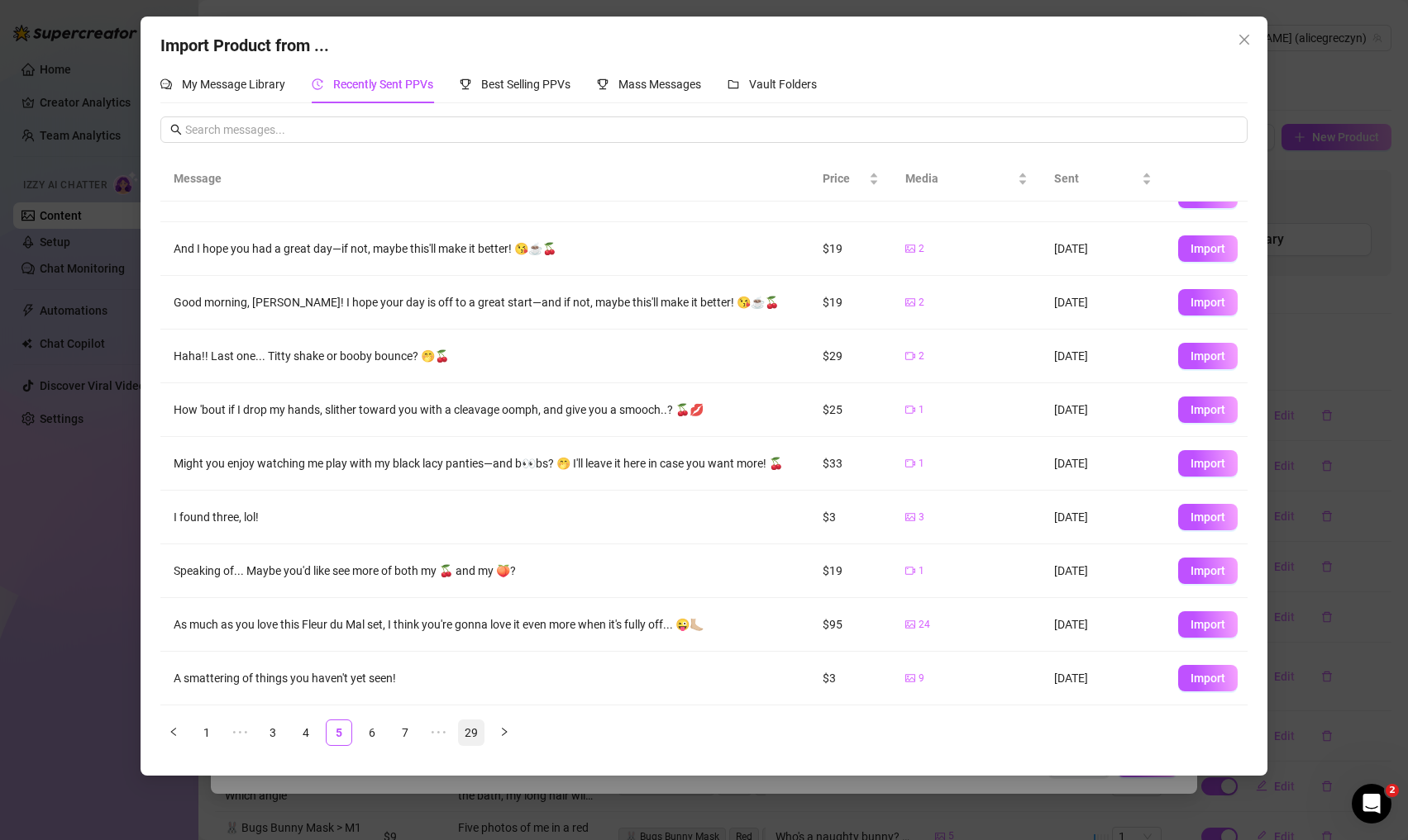 The width and height of the screenshot is (1408, 840). I want to click on div: As much as you love this Fleur du Mal set, I think you're gonna love it even more when it's fully..., so click(484, 625).